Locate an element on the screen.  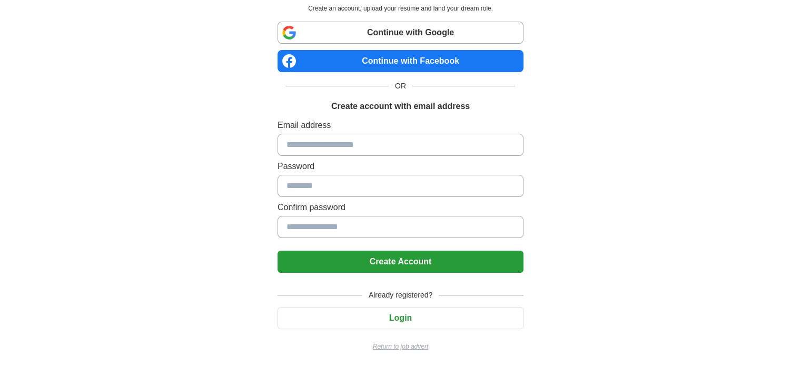
h1: Create account with email address is located at coordinates (400, 106).